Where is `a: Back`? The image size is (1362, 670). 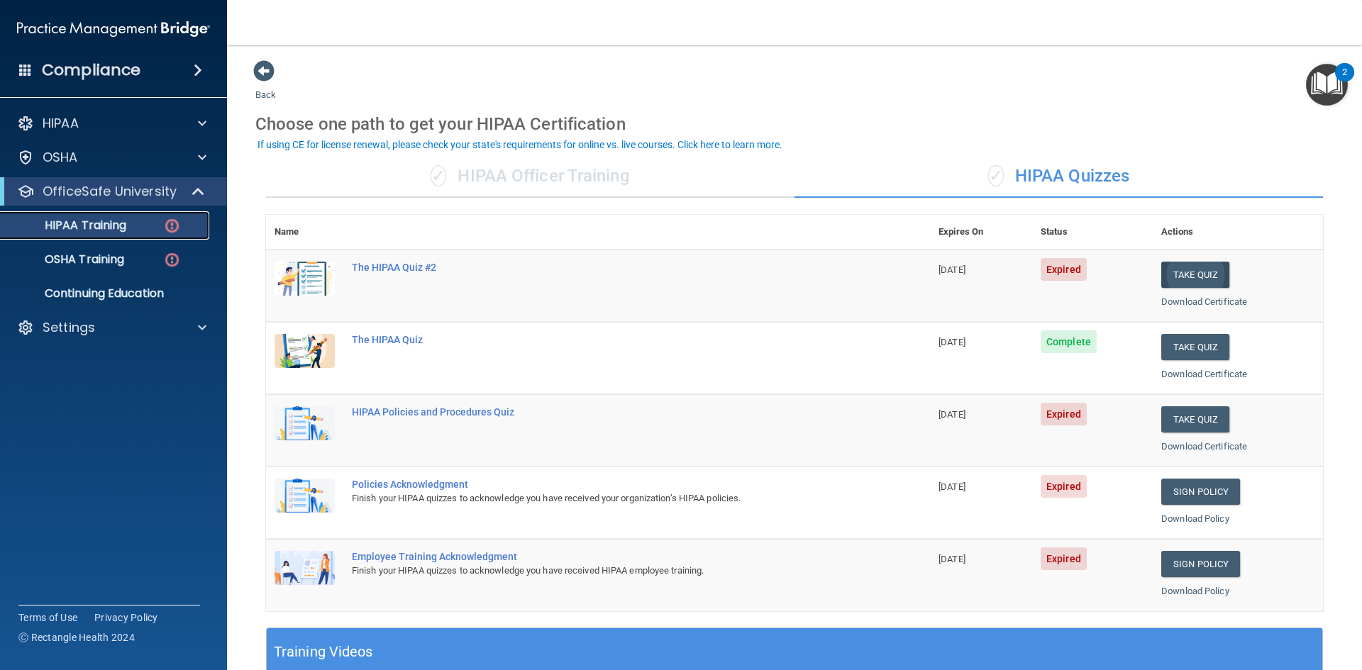 a: Back is located at coordinates (265, 86).